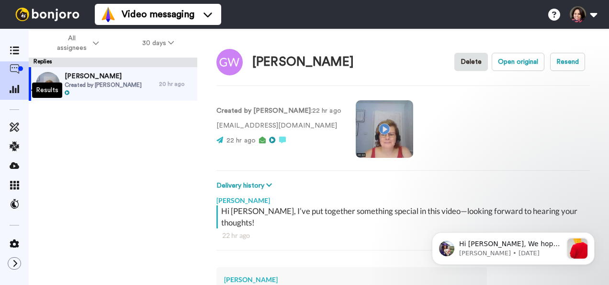 The height and width of the screenshot is (285, 609). I want to click on div: Results, so click(47, 90).